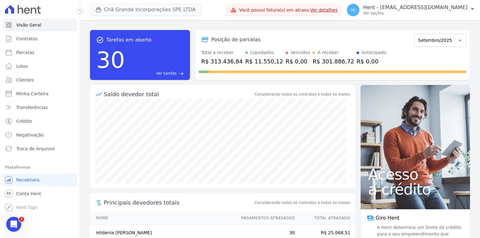  Describe the element at coordinates (416, 175) in the screenshot. I see `span: Acesso` at that location.